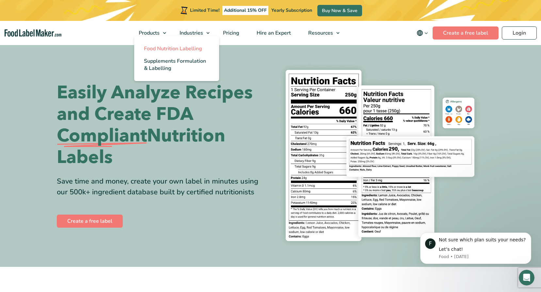  I want to click on div: Save time and money, create your own label in minutes using our 500k+ ingredient database built b..., so click(161, 187).